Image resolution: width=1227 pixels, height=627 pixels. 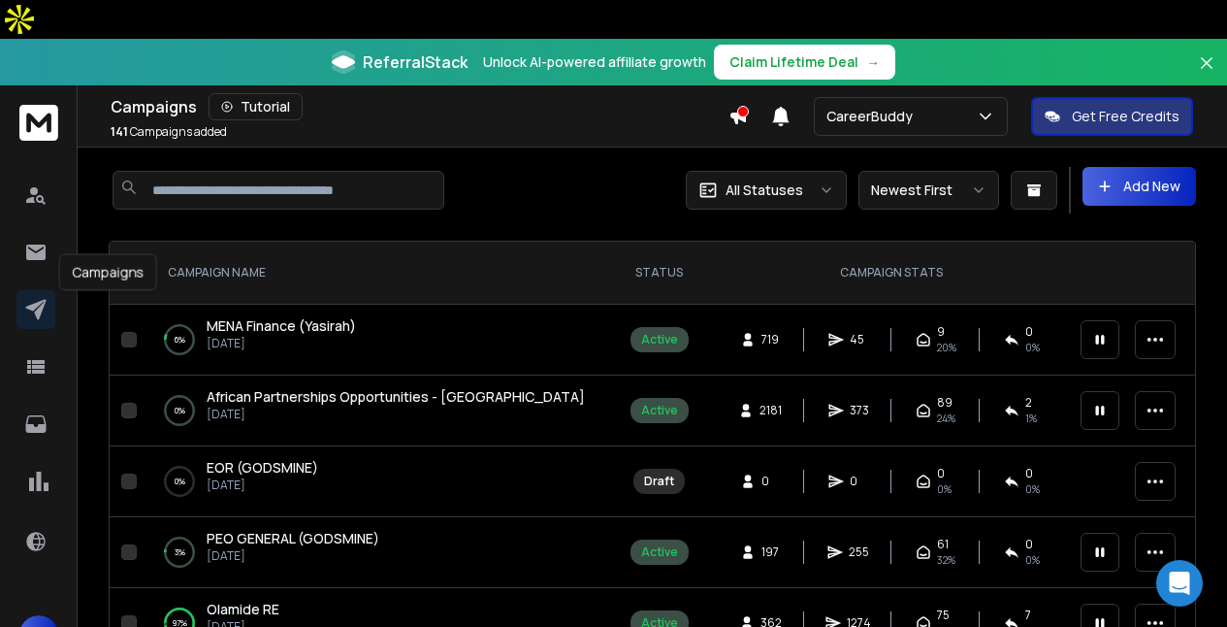 What do you see at coordinates (180, 552) in the screenshot?
I see `p: 3 %` at bounding box center [180, 552].